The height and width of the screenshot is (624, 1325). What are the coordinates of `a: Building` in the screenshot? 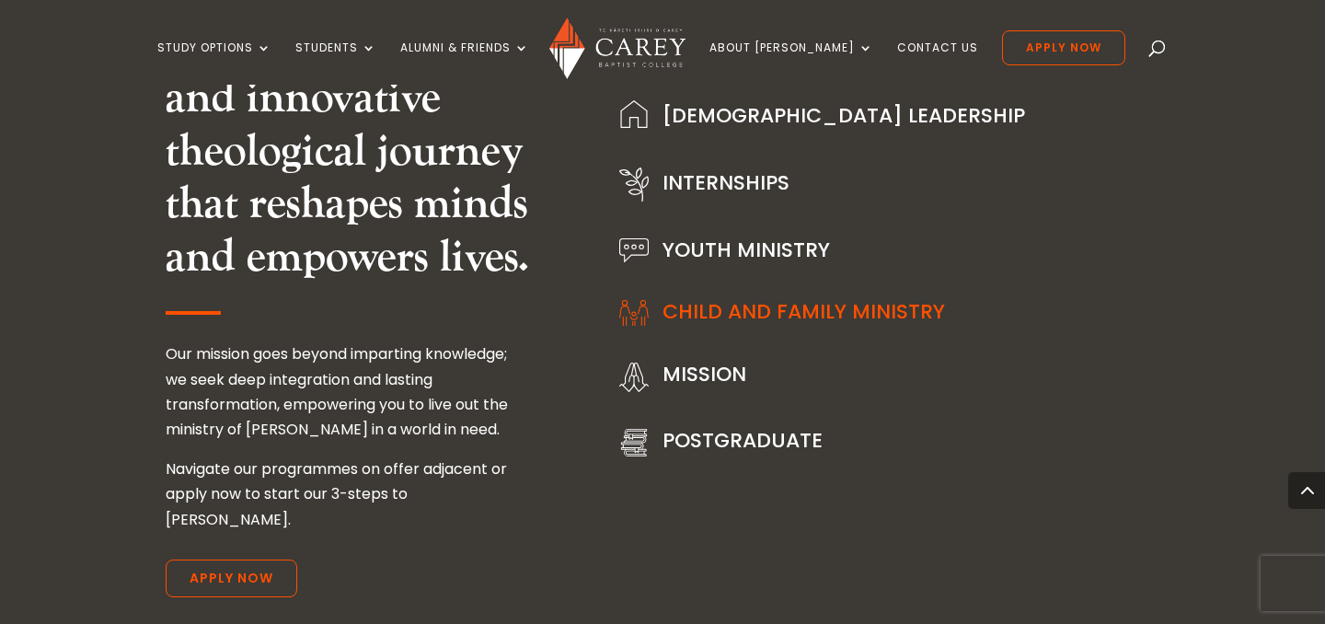 It's located at (634, 114).